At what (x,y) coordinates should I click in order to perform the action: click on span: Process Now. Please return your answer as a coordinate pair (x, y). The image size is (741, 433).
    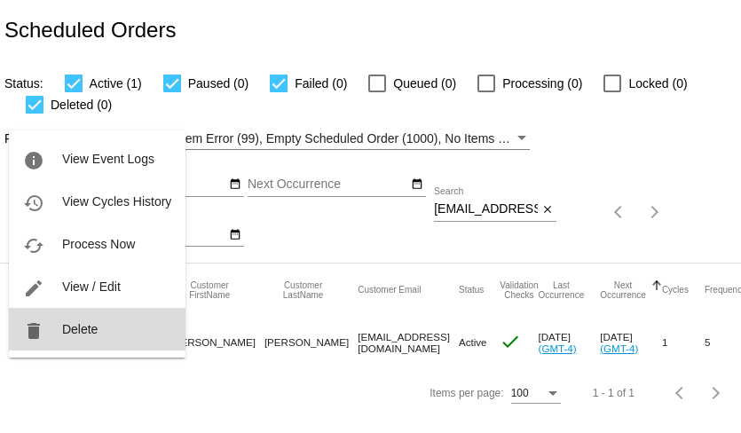
    Looking at the image, I should click on (99, 244).